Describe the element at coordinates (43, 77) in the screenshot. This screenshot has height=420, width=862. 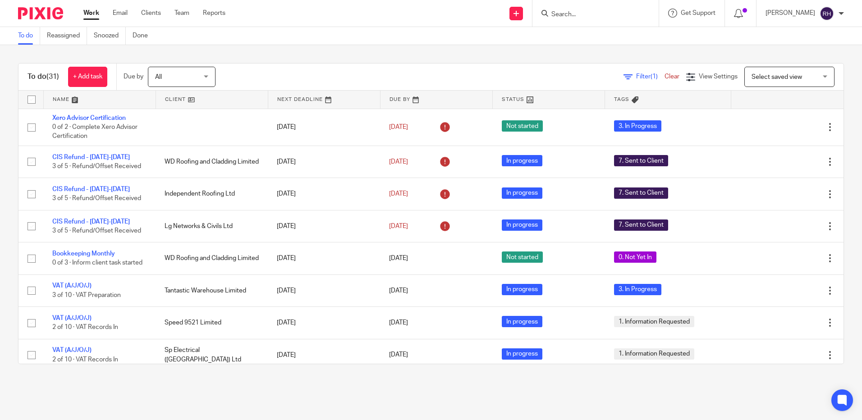
I see `h1: To do` at that location.